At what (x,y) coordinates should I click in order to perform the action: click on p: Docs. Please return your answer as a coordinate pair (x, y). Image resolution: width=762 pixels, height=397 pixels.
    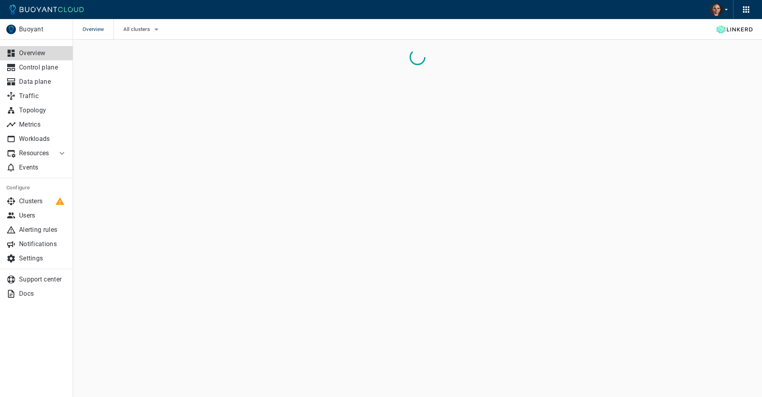
    Looking at the image, I should click on (43, 294).